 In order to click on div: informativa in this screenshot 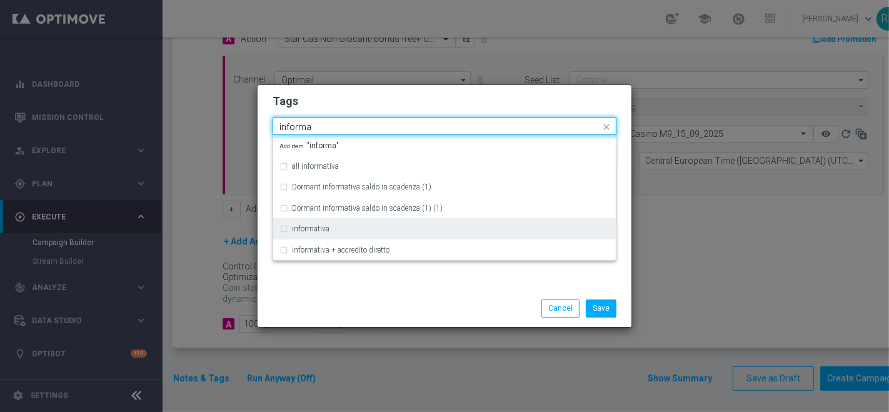, I will do `click(444, 229)`.